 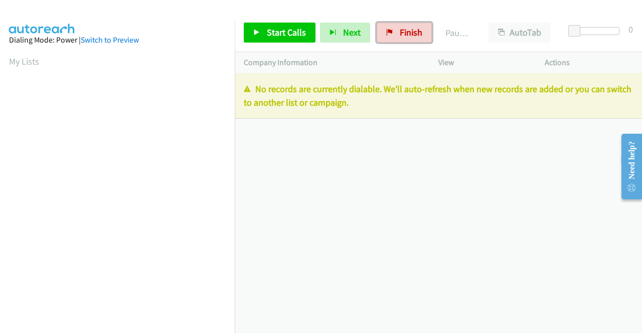 What do you see at coordinates (519, 33) in the screenshot?
I see `button: AutoTab` at bounding box center [519, 33].